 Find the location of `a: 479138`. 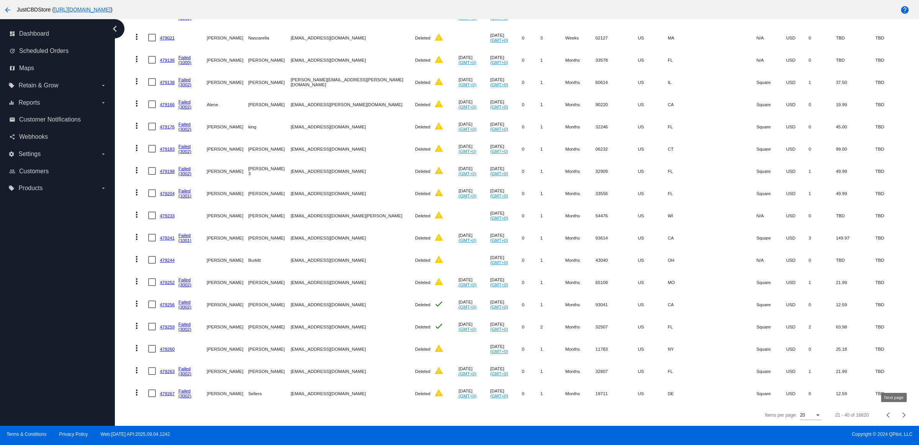

a: 479138 is located at coordinates (167, 82).